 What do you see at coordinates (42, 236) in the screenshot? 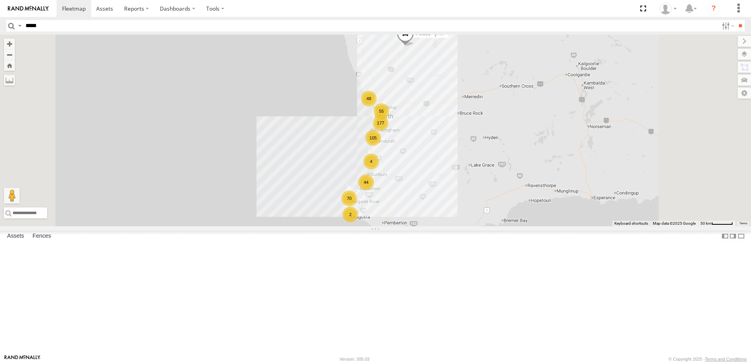
I see `label: Fences` at bounding box center [42, 236].